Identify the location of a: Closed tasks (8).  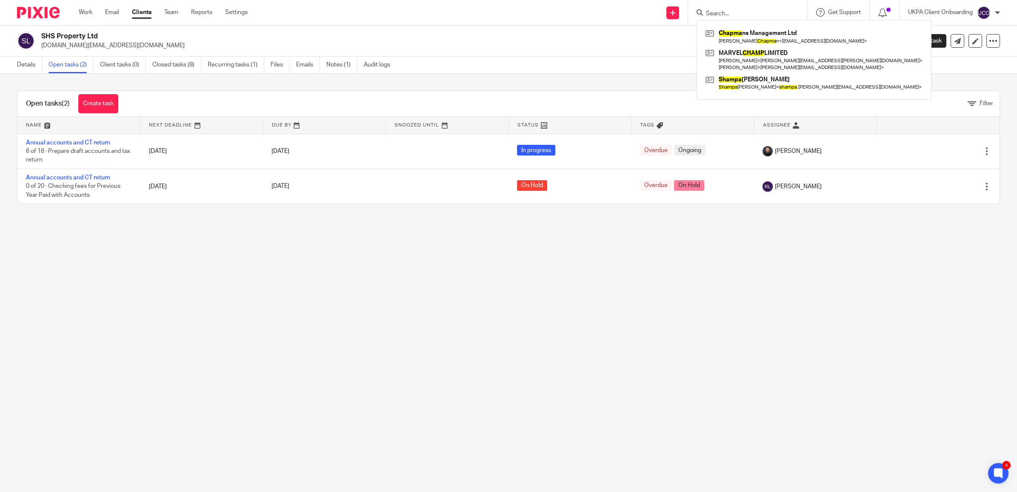
(177, 65).